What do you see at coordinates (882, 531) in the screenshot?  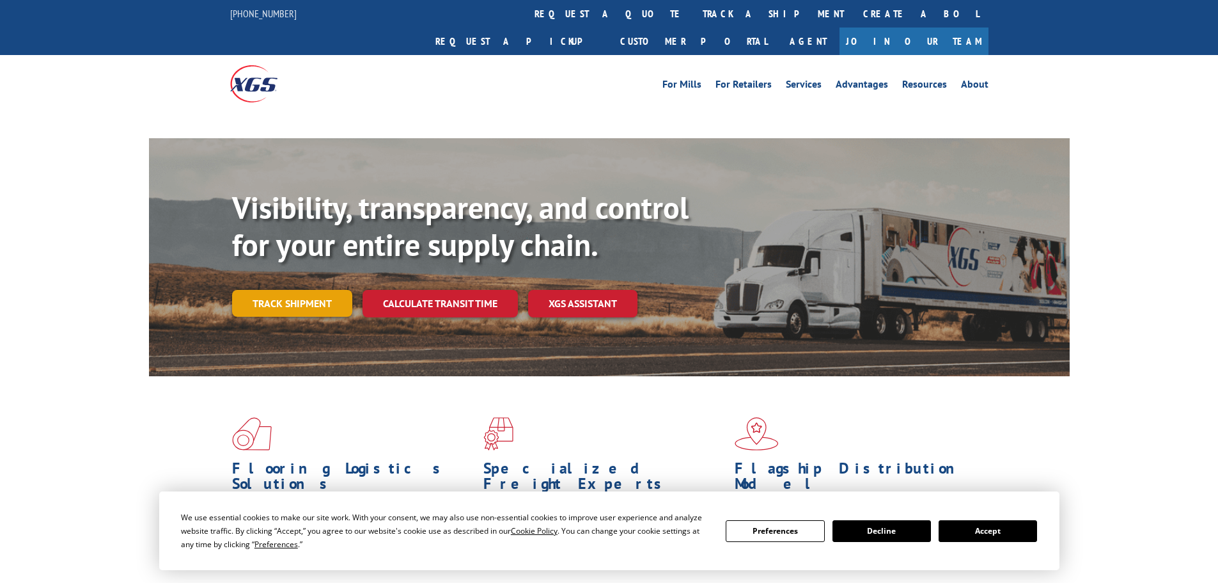 I see `button: Decline` at bounding box center [882, 531].